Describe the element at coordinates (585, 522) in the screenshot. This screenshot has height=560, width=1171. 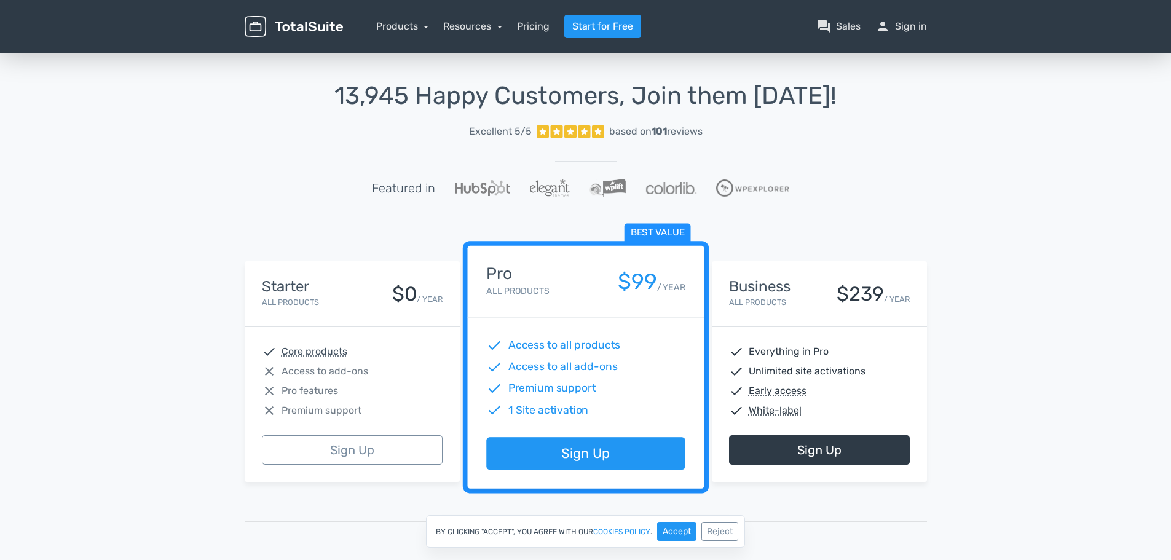
I see `span: Or` at that location.